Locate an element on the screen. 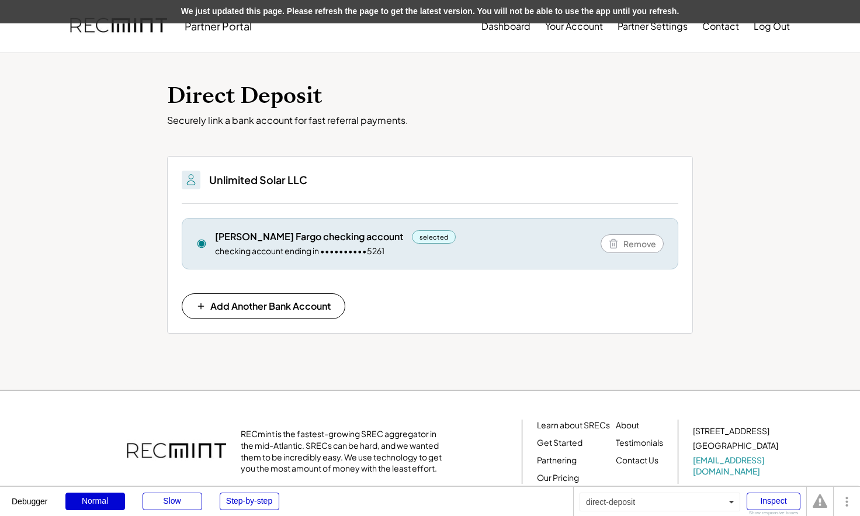  button: Contact is located at coordinates (721, 26).